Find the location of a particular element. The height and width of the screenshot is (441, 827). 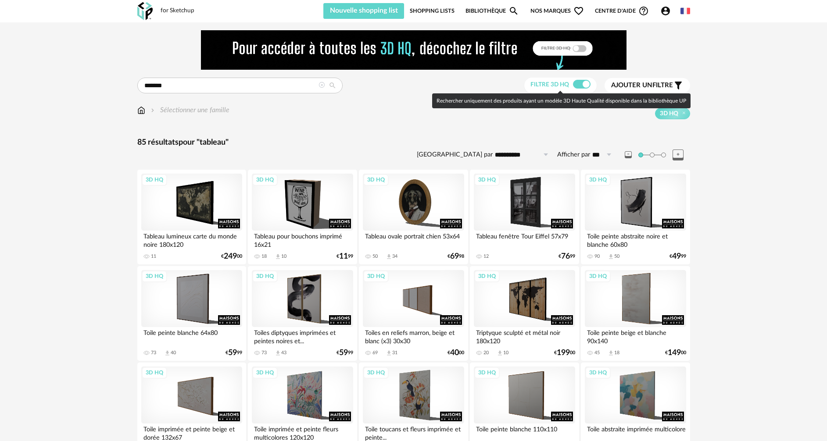

img: svg+xml;base64,PHN2ZyB3aWR0aD0iMTYiIGhlaWdodD0iMTciIHZpZXdCb3g9IjAgMCAxNiAxNyIgZmlsbD0ibm9uZSIgeG... is located at coordinates (141, 110).